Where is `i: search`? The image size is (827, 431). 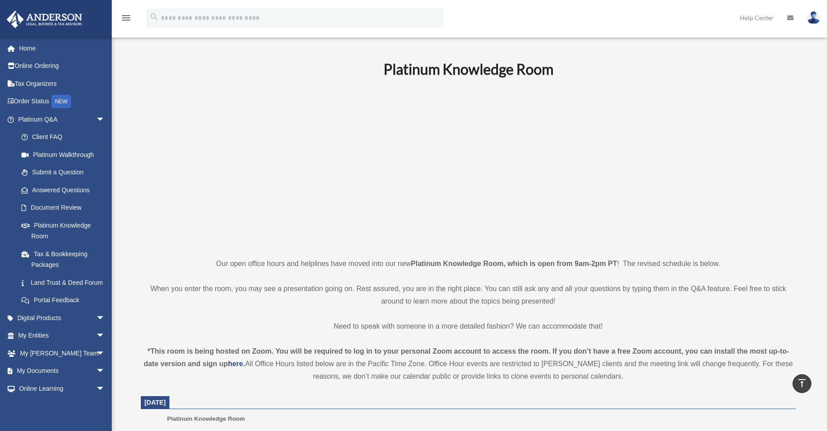 i: search is located at coordinates (154, 17).